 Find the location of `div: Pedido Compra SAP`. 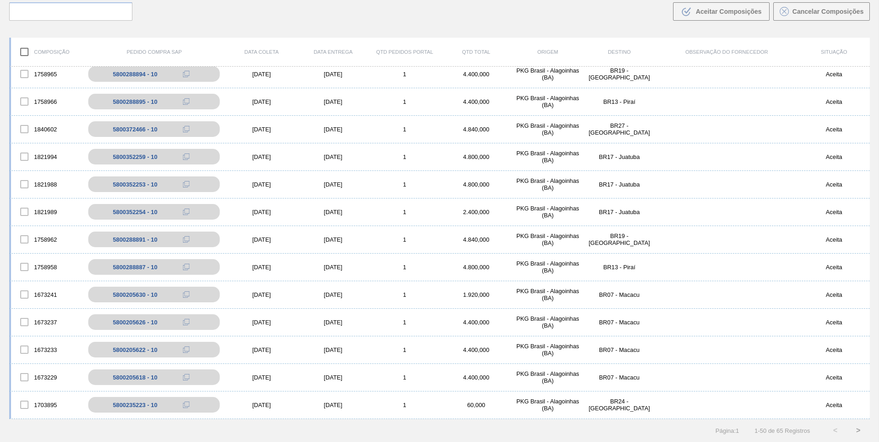

div: Pedido Compra SAP is located at coordinates (154, 52).